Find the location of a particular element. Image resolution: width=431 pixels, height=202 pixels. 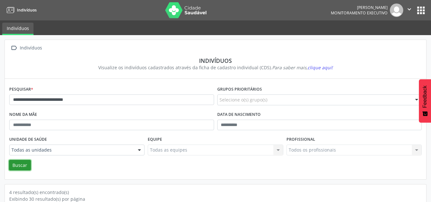

label: Pesquisar is located at coordinates (21, 89).